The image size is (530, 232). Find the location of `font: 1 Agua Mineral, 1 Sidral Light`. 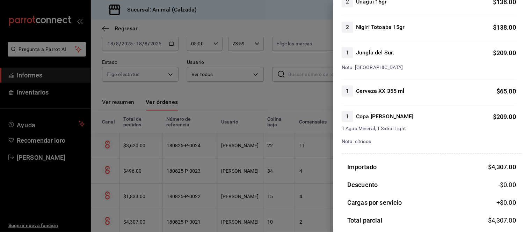

font: 1 Agua Mineral, 1 Sidral Light is located at coordinates (374, 129).